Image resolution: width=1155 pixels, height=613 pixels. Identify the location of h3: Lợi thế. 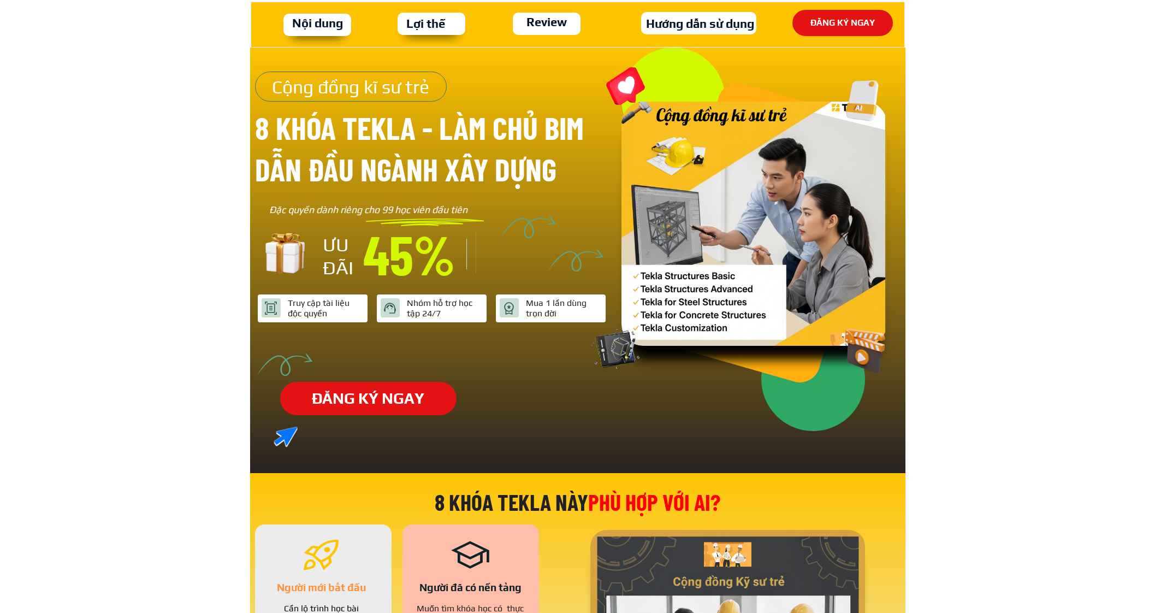
(425, 23).